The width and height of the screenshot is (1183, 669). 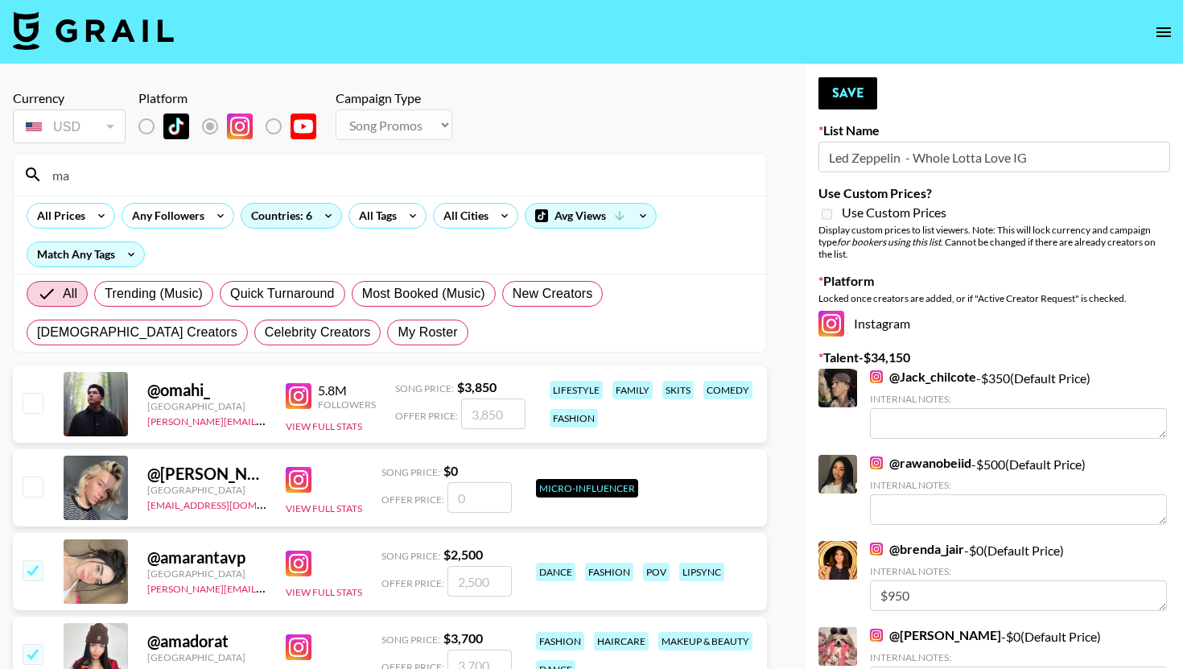 What do you see at coordinates (994, 324) in the screenshot?
I see `div: Instagram` at bounding box center [994, 324].